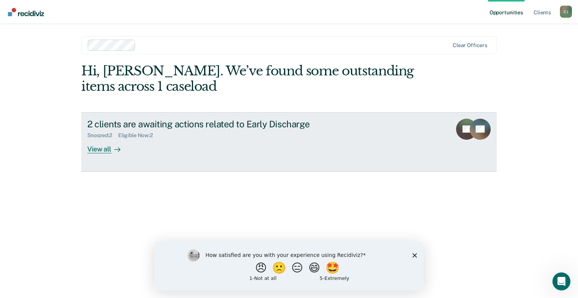 This screenshot has height=298, width=578. What do you see at coordinates (566, 12) in the screenshot?
I see `button: Profile dropdown button` at bounding box center [566, 12].